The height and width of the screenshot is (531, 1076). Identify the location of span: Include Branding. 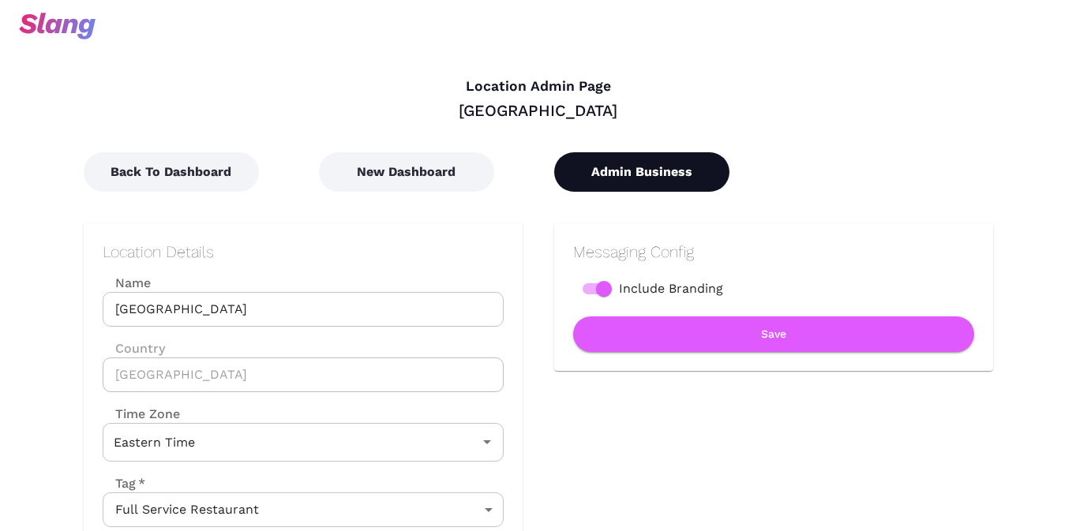
(671, 289).